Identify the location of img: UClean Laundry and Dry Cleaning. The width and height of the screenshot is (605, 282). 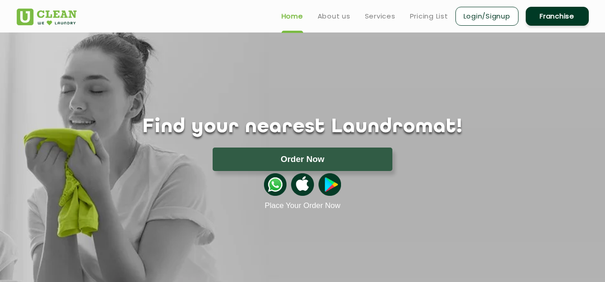
(46, 17).